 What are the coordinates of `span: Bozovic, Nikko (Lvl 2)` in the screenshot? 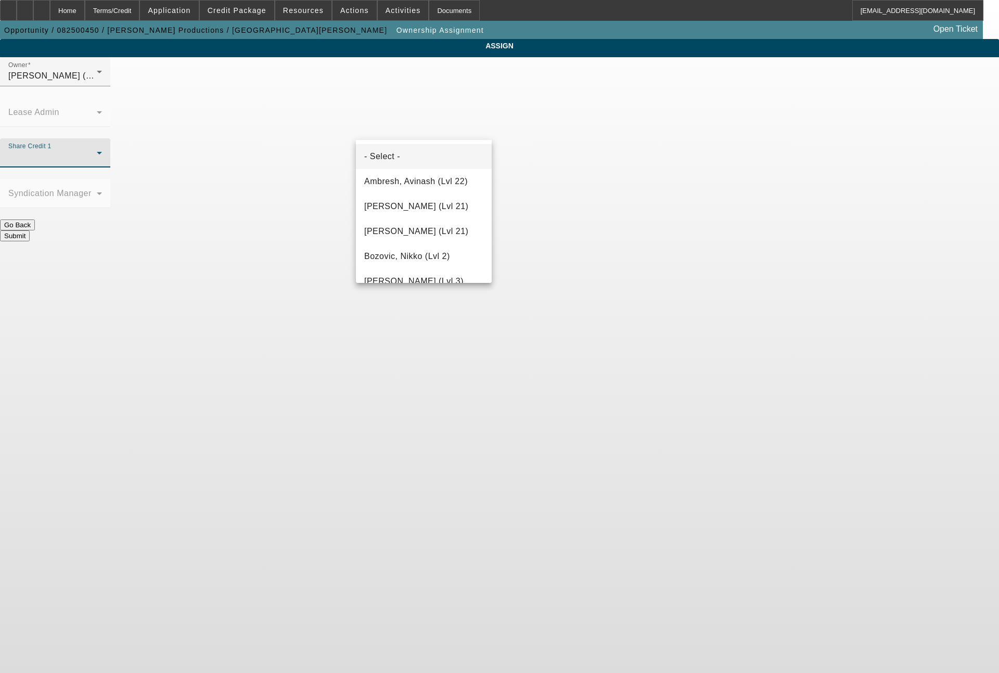 It's located at (407, 256).